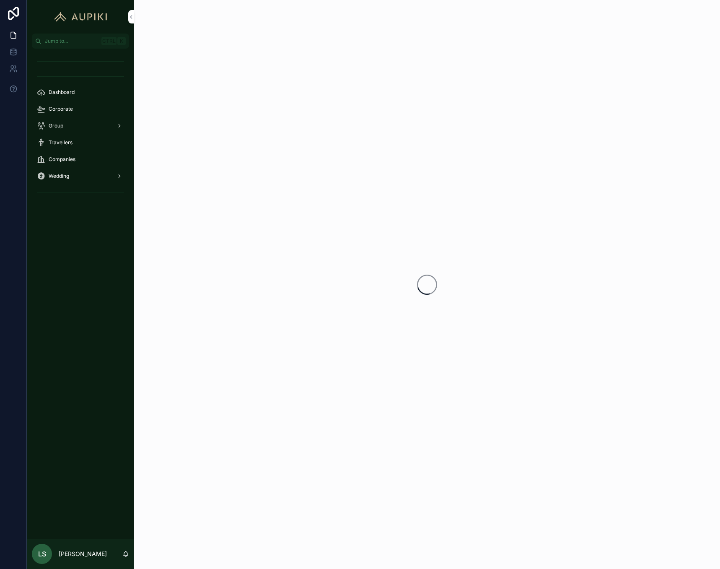  Describe the element at coordinates (81, 41) in the screenshot. I see `button: Jump to...CtrlK` at that location.